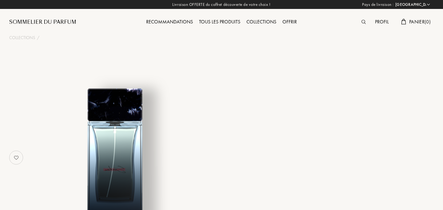  Describe the element at coordinates (290, 22) in the screenshot. I see `div: Offrir` at that location.